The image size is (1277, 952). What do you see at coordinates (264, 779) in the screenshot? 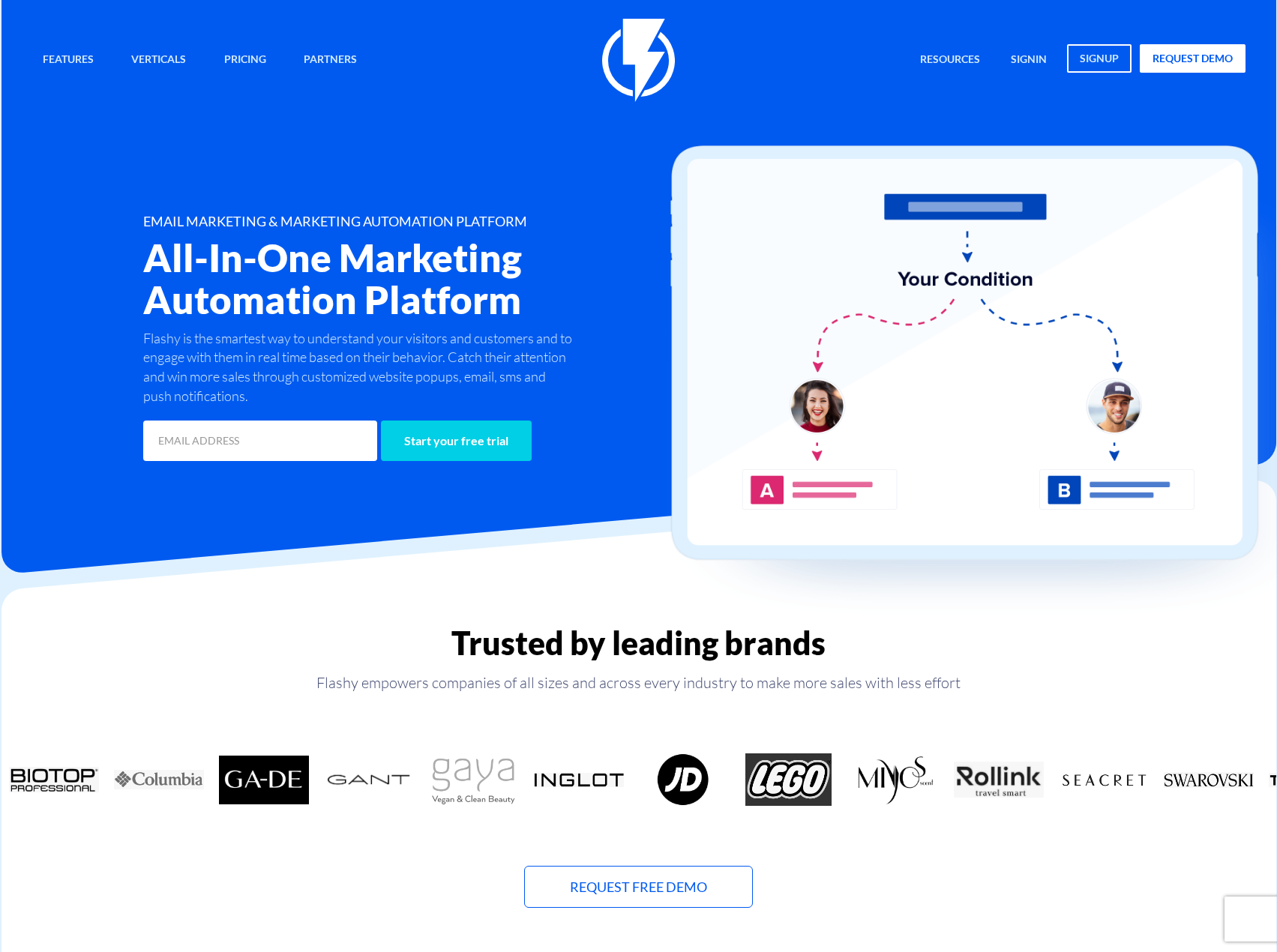
I see `div: 4 / 18` at bounding box center [264, 779].